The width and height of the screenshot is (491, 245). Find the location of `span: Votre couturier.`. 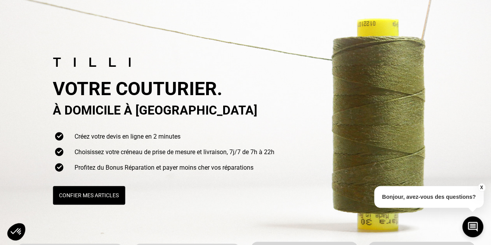

span: Votre couturier. is located at coordinates (137, 88).